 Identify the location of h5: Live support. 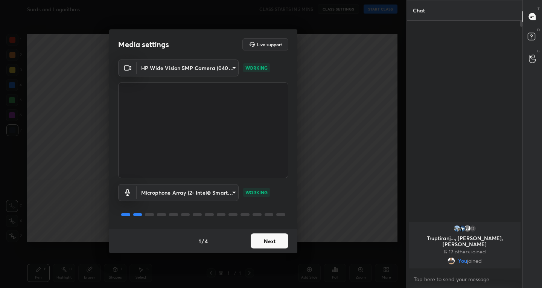
(269, 44).